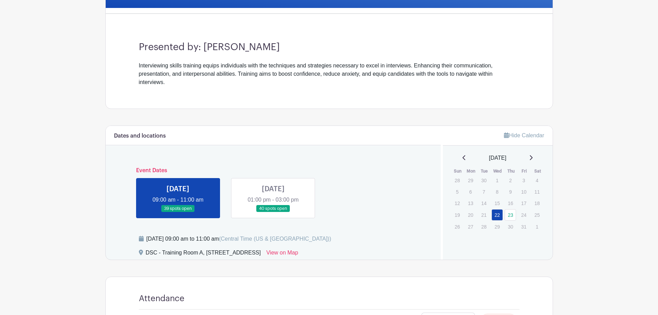 Image resolution: width=658 pixels, height=315 pixels. Describe the element at coordinates (457, 191) in the screenshot. I see `p: 5` at that location.